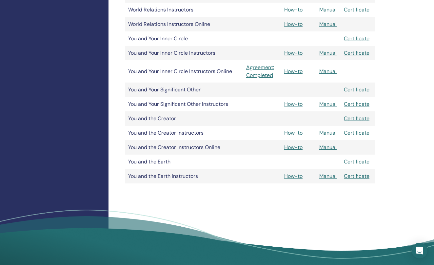 This screenshot has height=265, width=434. Describe the element at coordinates (184, 147) in the screenshot. I see `td: You and the Creator Instructors Online` at that location.